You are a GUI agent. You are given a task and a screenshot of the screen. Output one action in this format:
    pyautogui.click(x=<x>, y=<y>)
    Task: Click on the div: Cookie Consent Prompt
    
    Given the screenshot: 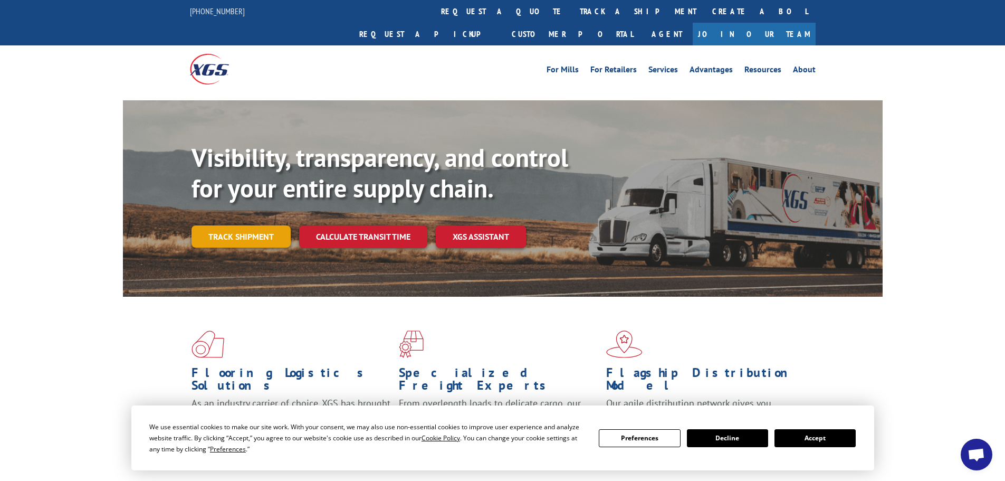 What is the action you would take?
    pyautogui.click(x=503, y=437)
    